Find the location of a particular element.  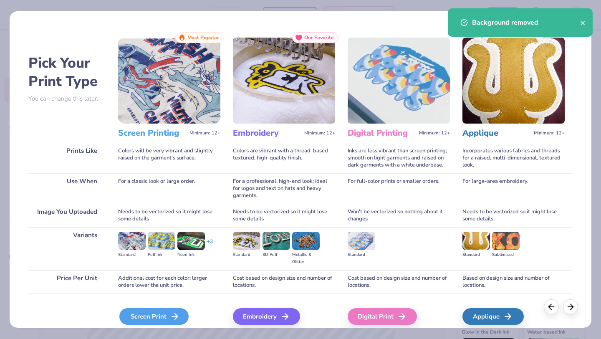

img: 3D Puff is located at coordinates (276, 241).